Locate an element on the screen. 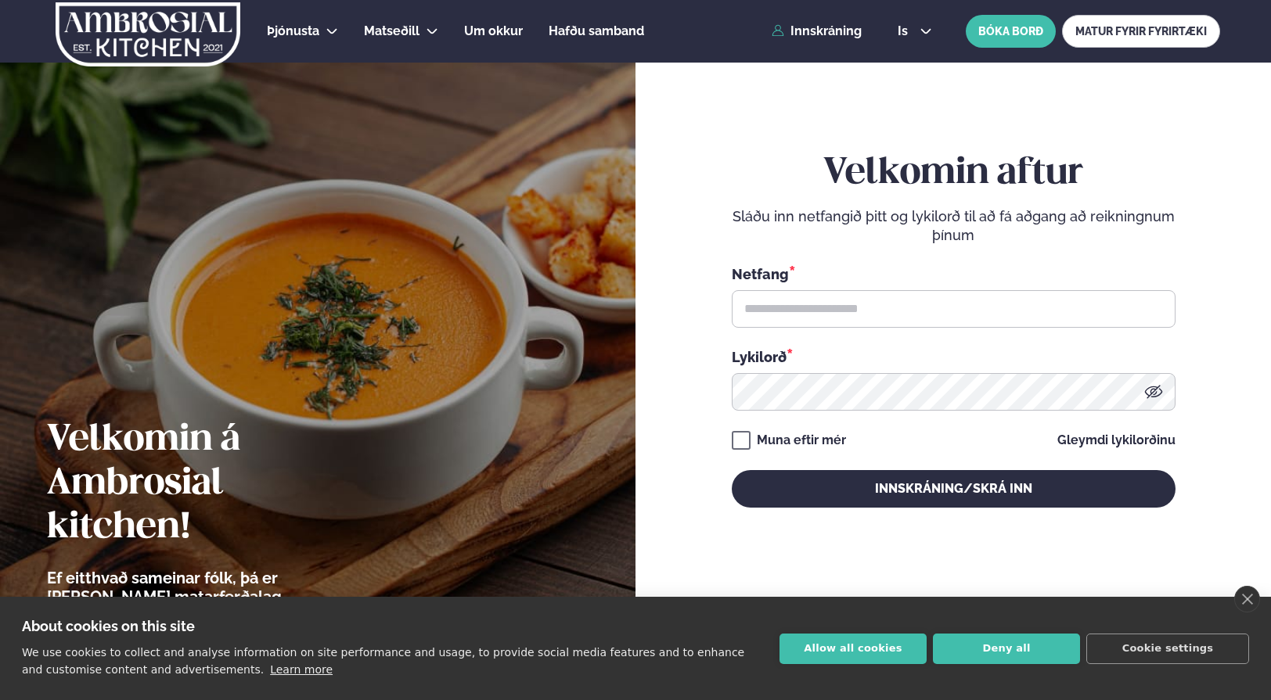  a: Um okkur is located at coordinates (493, 31).